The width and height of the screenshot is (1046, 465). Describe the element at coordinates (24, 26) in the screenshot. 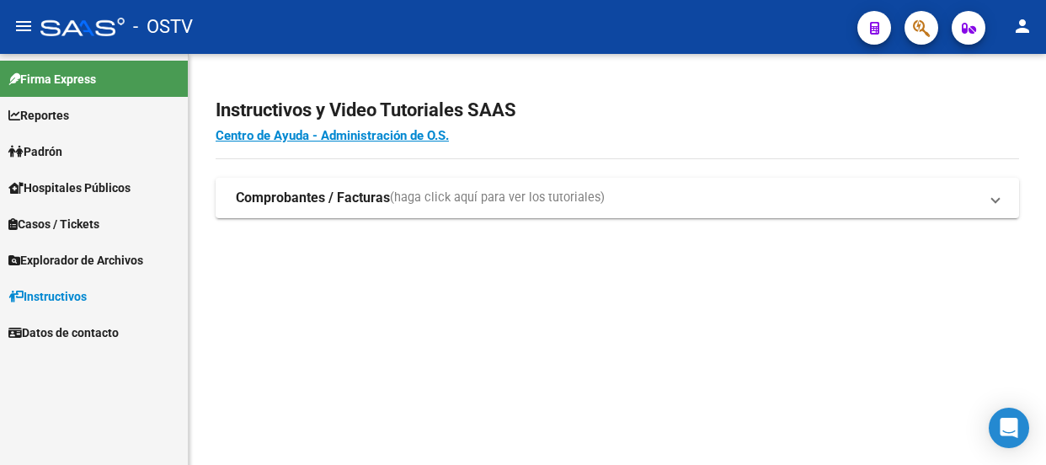

I see `mat-icon: menu` at that location.